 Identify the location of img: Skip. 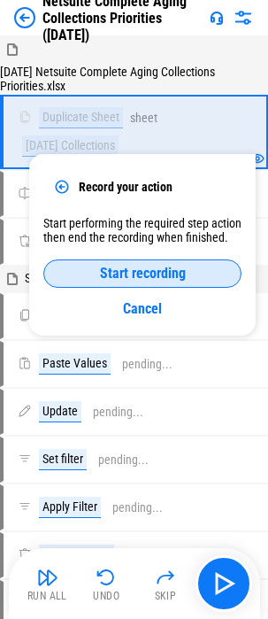
(166, 578).